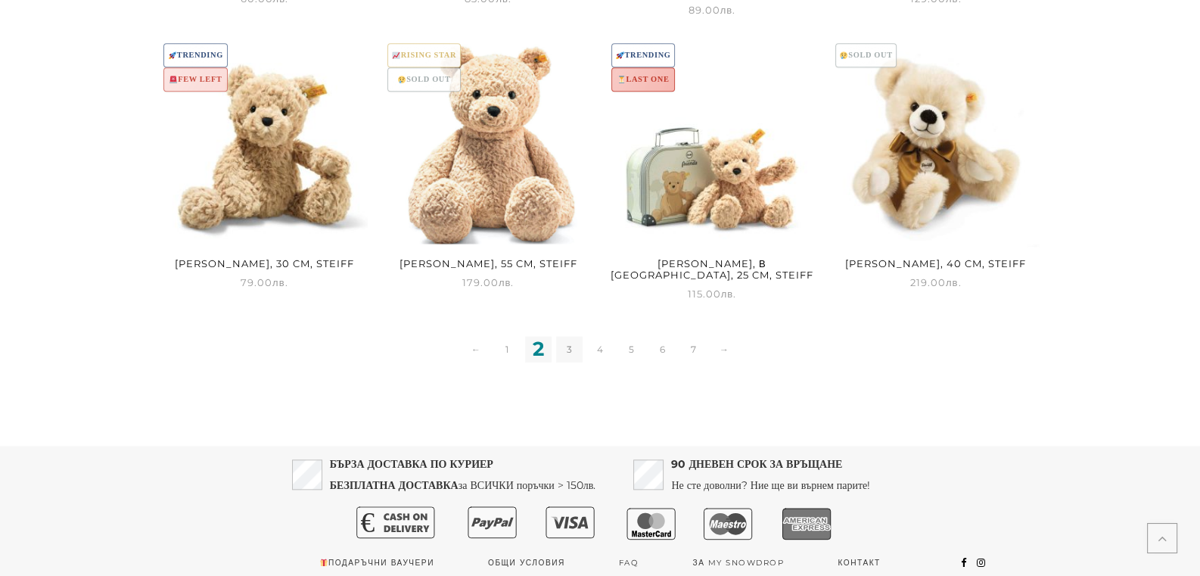 This screenshot has width=1200, height=576. Describe the element at coordinates (488, 282) in the screenshot. I see `span: 179.00` at that location.